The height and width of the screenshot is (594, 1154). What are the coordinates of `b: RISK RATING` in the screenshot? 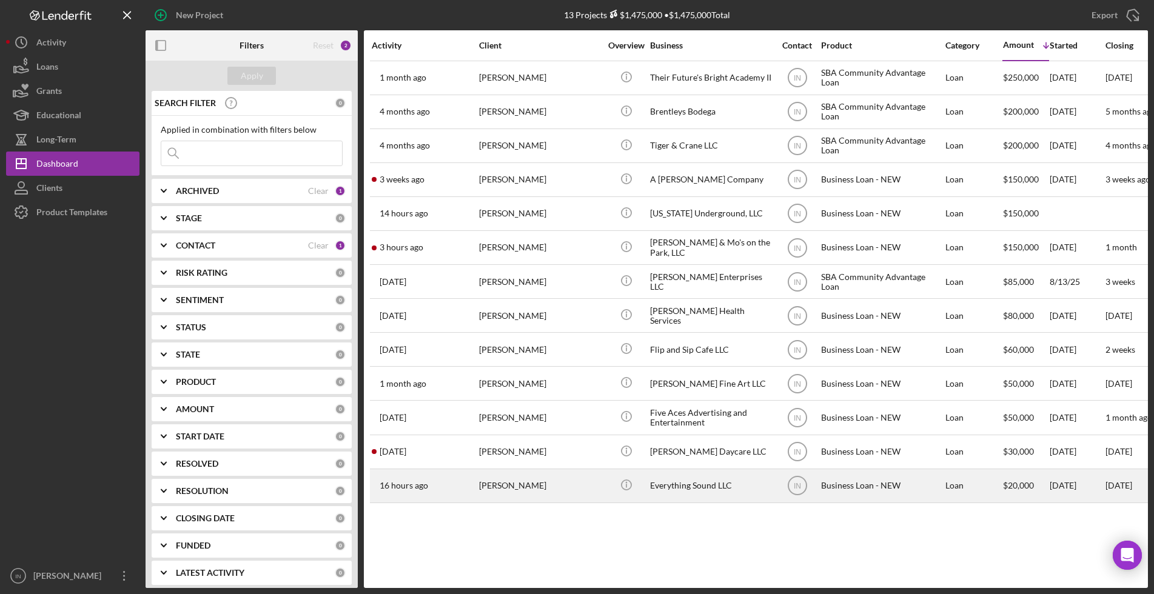 It's located at (201, 273).